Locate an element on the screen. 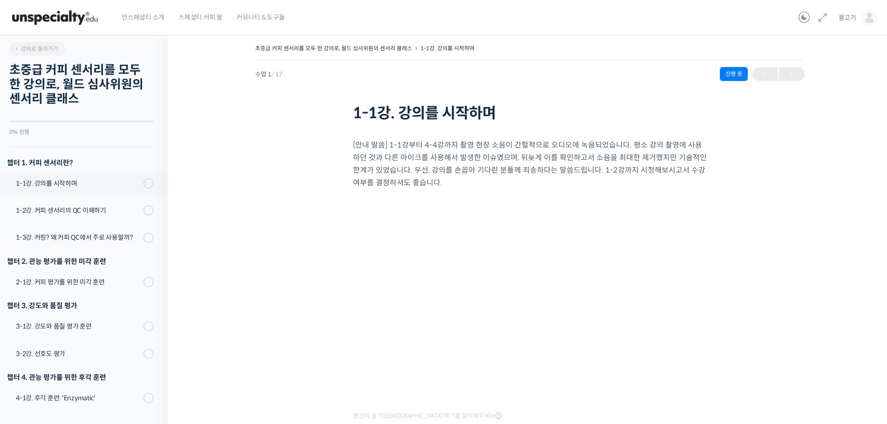  div: 1-2강. 커피 센서리의 QC 이해하기 is located at coordinates (78, 210).